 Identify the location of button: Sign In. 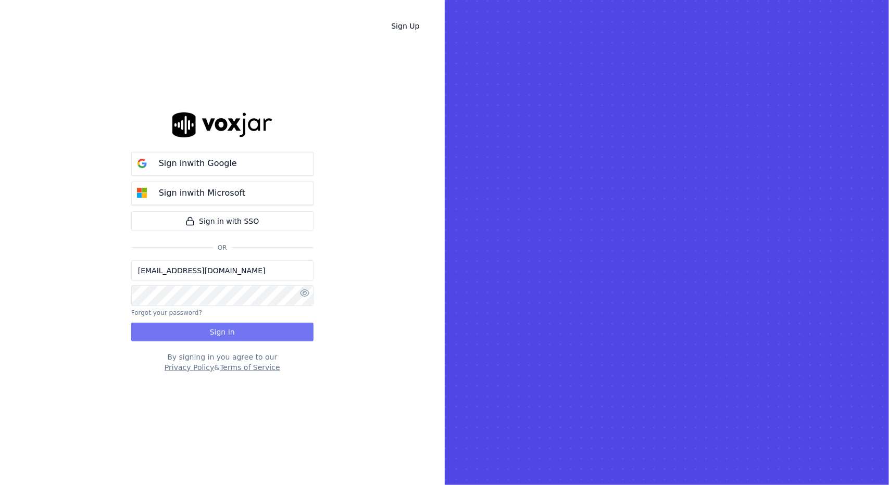
(222, 332).